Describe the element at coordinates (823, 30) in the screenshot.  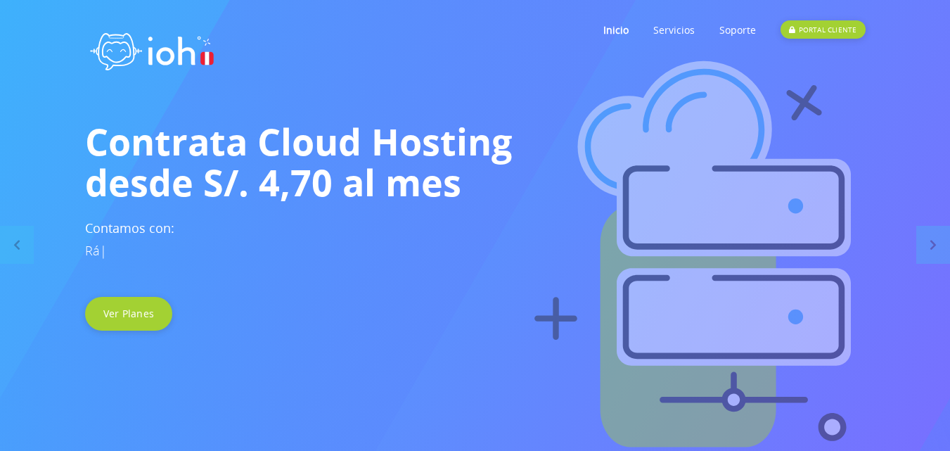
I see `div: PORTAL CLIENTE` at that location.